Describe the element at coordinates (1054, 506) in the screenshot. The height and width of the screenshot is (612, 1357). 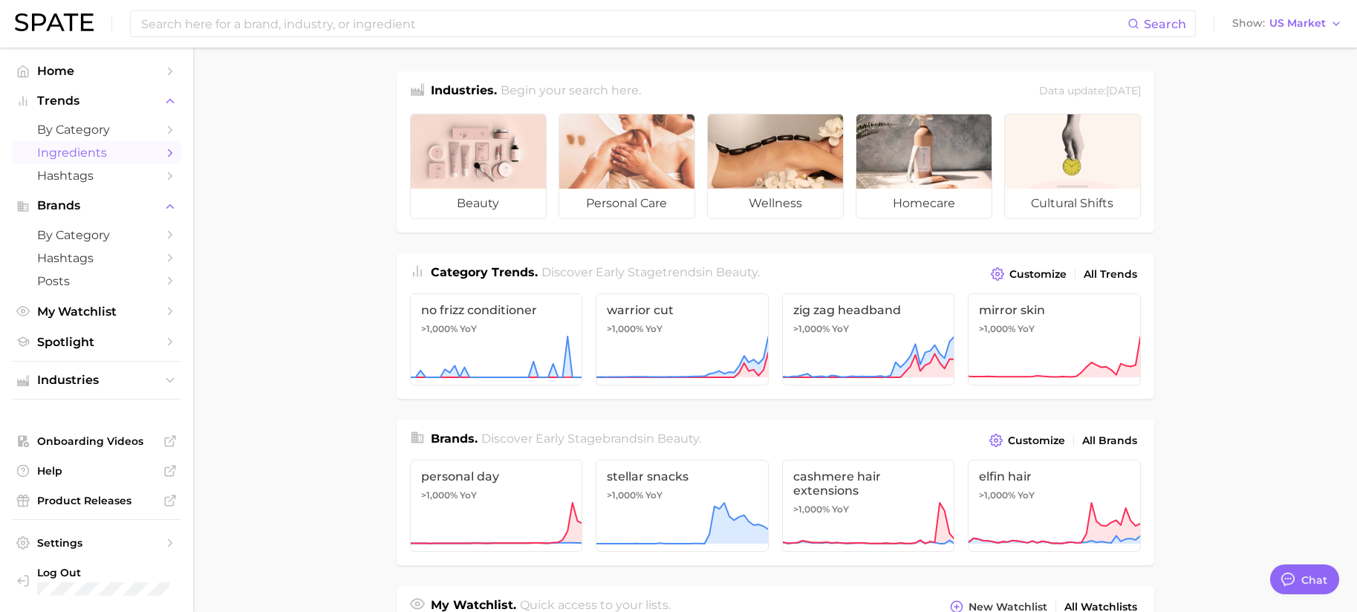
I see `a: elfin hair>1,000% YoY` at that location.